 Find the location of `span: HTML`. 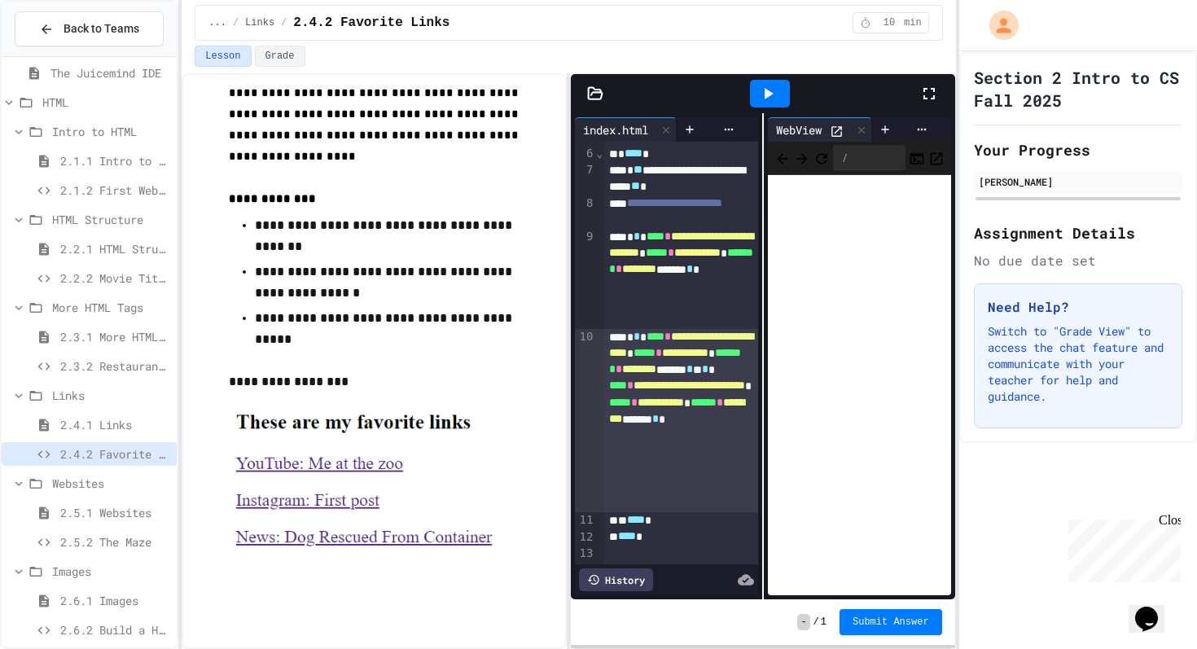

span: HTML is located at coordinates (106, 102).